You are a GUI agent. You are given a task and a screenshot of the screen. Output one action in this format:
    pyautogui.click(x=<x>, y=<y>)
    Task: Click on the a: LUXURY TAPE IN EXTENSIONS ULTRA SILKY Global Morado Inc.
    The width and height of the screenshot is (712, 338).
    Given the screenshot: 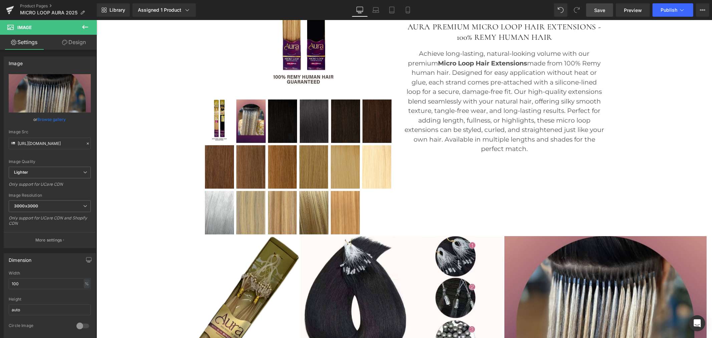 What is the action you would take?
    pyautogui.click(x=281, y=101)
    